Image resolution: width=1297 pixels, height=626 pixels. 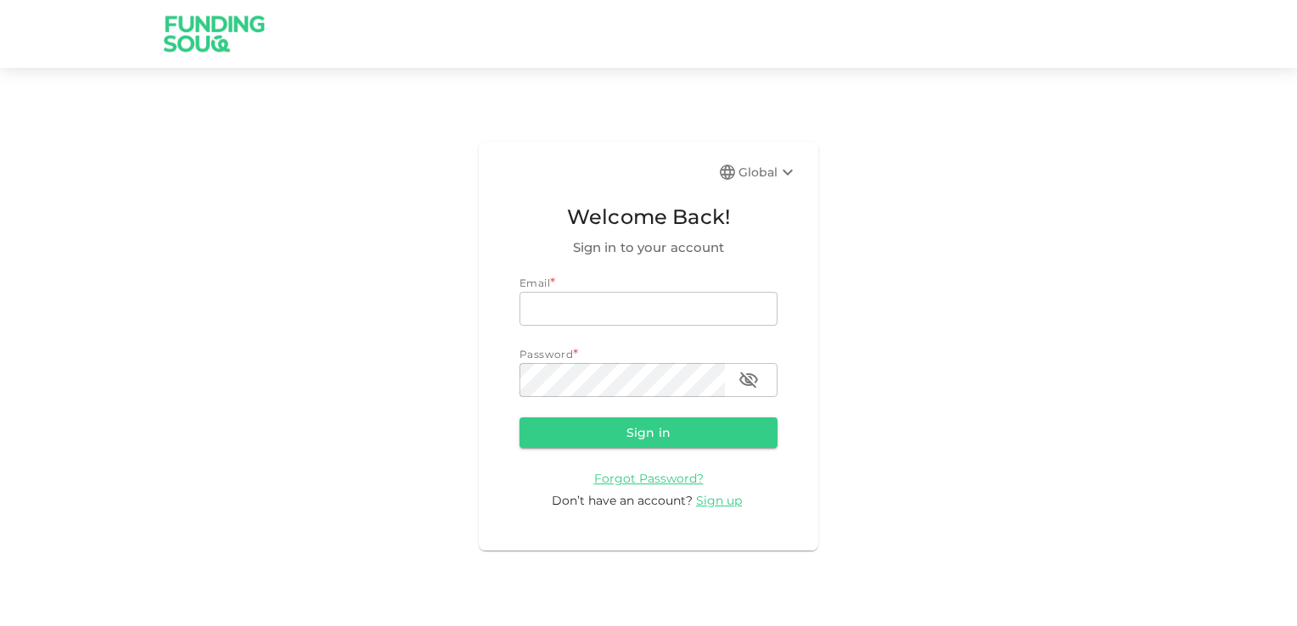 What do you see at coordinates (648, 309) in the screenshot?
I see `input: email` at bounding box center [648, 309].